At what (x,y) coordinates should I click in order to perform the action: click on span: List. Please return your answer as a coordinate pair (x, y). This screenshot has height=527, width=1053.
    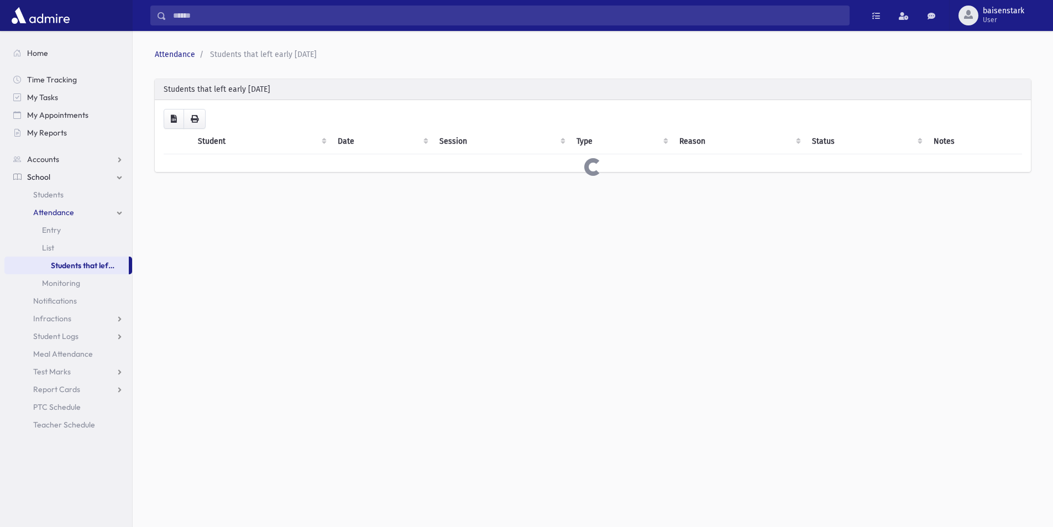
    Looking at the image, I should click on (48, 248).